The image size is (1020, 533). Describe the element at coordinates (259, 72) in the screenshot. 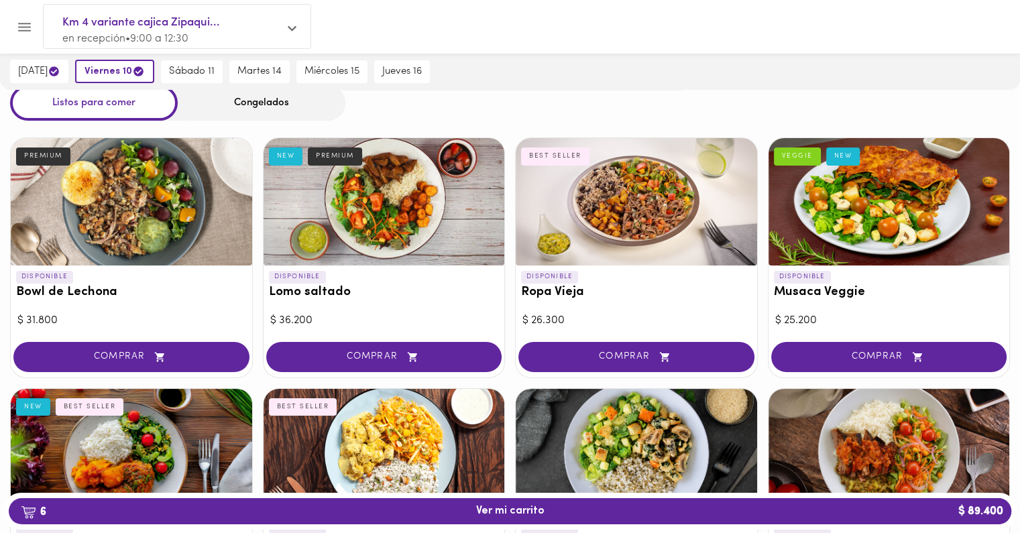

I see `button: martes 14` at that location.